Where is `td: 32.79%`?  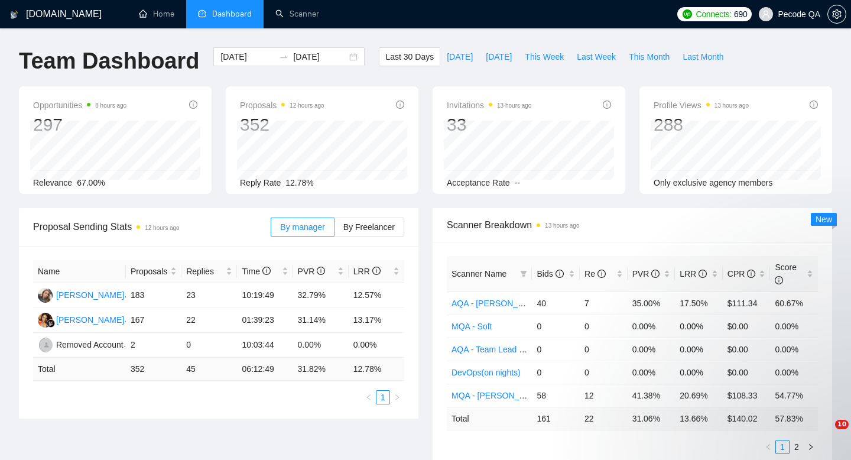
td: 32.79% is located at coordinates (321, 296).